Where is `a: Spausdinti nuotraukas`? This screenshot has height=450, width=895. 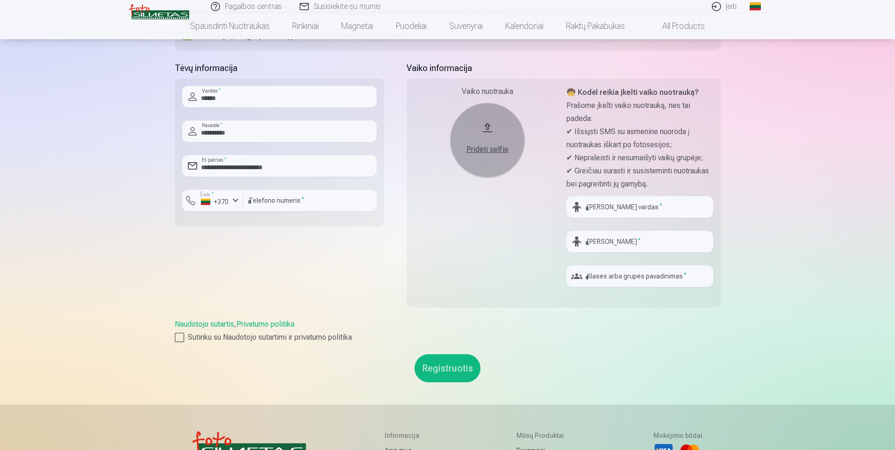
a: Spausdinti nuotraukas is located at coordinates (230, 26).